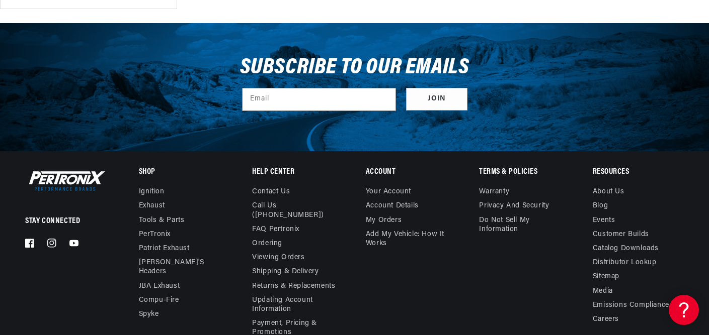 The image size is (709, 335). What do you see at coordinates (355, 68) in the screenshot?
I see `h3: Subscribe to our emails` at bounding box center [355, 68].